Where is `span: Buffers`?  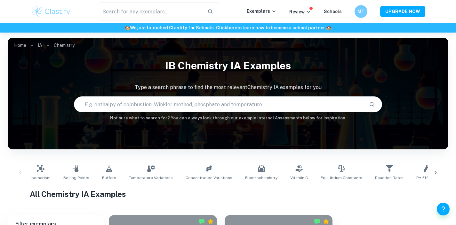 span: Buffers is located at coordinates (109, 178).